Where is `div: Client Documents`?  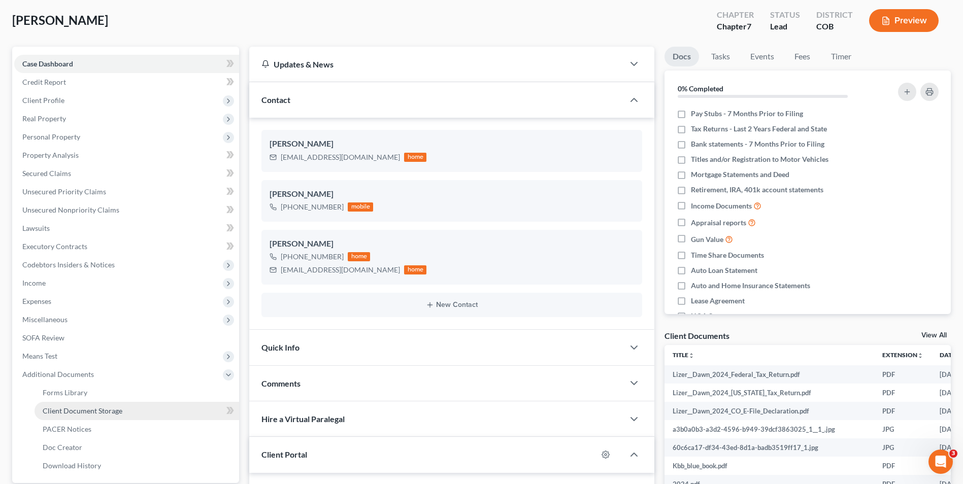
div: Client Documents is located at coordinates (697, 336).